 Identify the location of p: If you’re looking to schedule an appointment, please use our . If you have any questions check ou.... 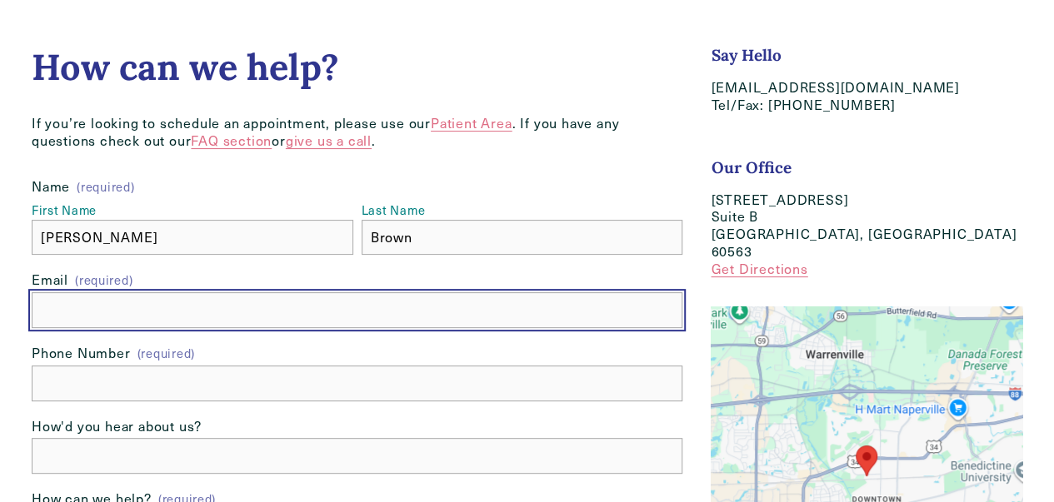
(357, 132).